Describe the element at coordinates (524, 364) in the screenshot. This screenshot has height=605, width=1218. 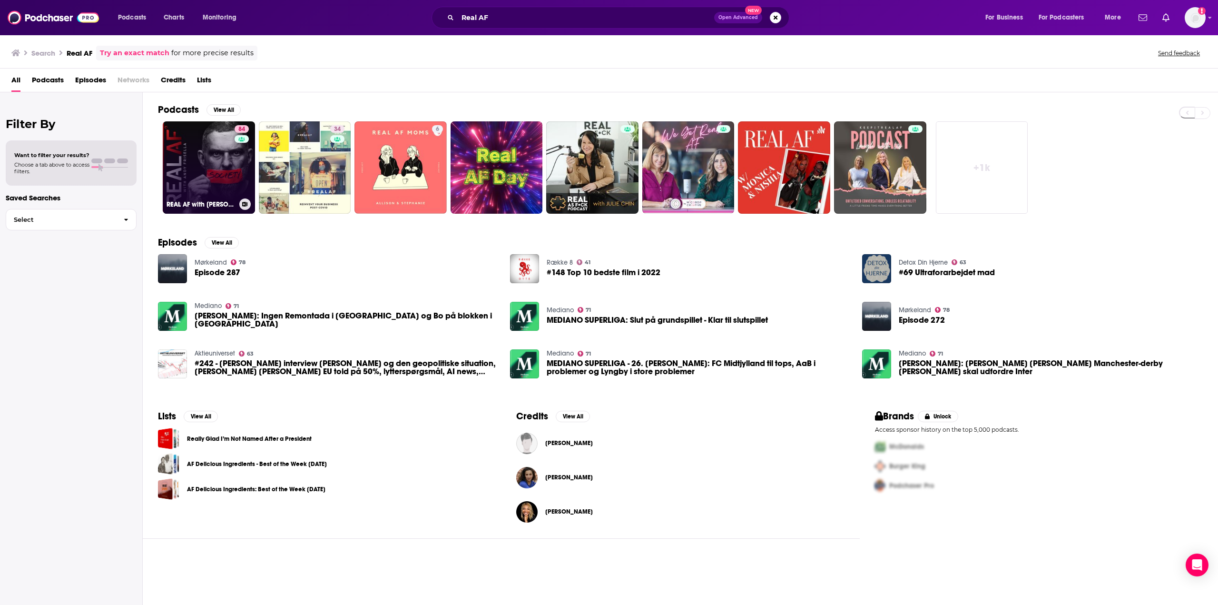
I see `a: MEDIANO SUPERLIGA - 26. RUNDE: FC Midtjylland til tops, AaB i problemer og Lyngby i store problemer` at that location.